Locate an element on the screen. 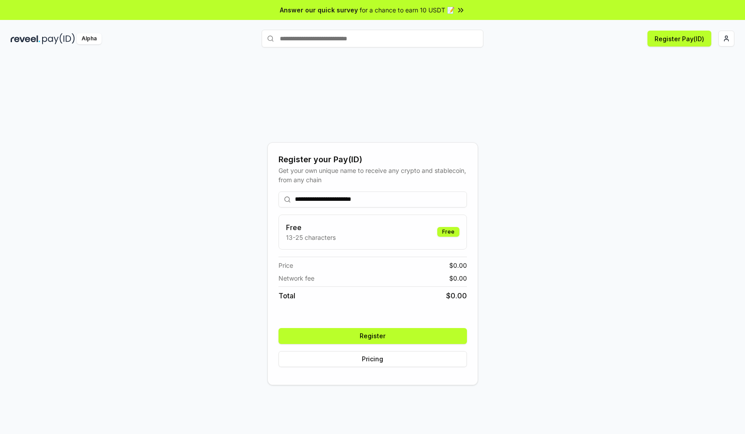  span: Total is located at coordinates (287, 296).